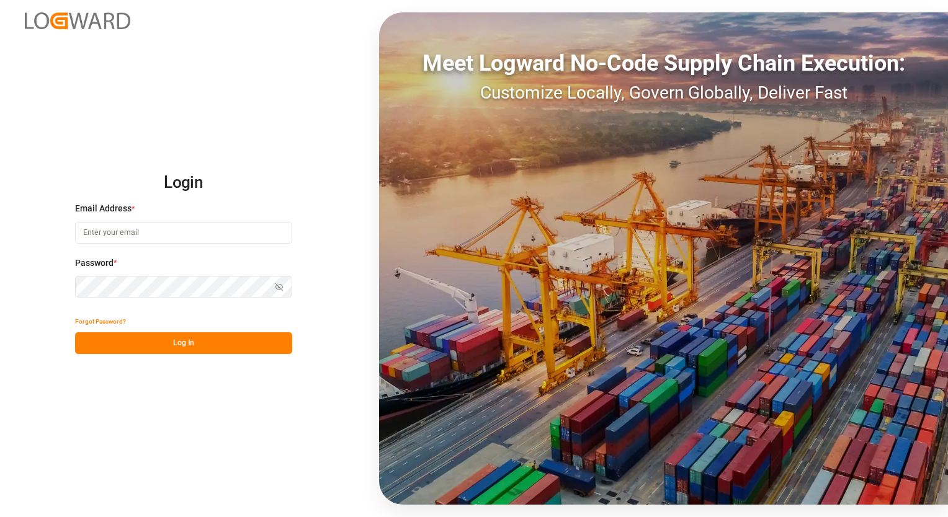 The width and height of the screenshot is (948, 517). I want to click on input: Enter your email, so click(184, 233).